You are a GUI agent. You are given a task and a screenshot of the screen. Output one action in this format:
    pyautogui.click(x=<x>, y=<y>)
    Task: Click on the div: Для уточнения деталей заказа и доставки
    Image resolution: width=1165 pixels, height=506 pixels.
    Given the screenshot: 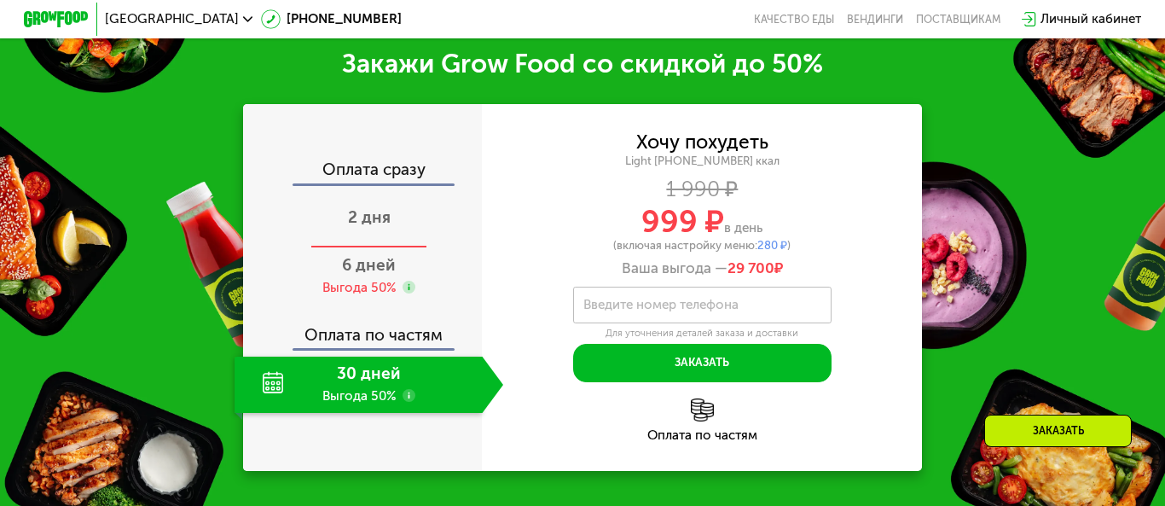 What is the action you would take?
    pyautogui.click(x=703, y=333)
    